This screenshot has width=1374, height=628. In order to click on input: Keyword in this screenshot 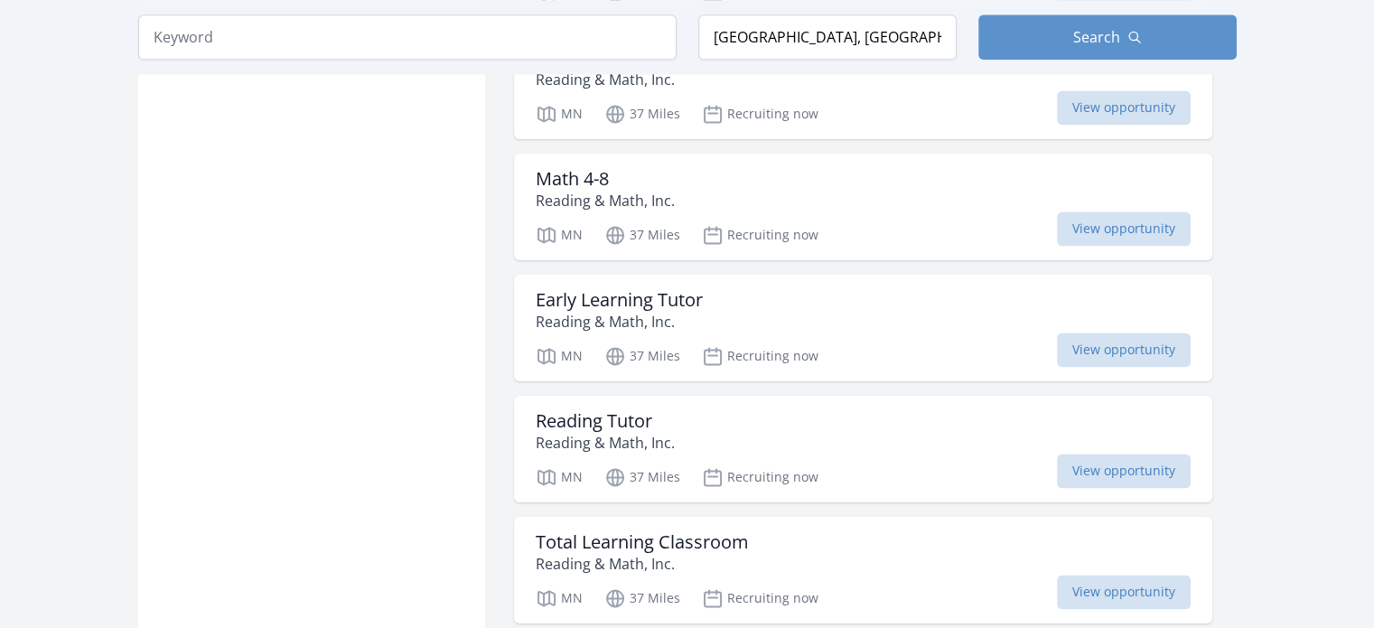, I will do `click(407, 37)`.